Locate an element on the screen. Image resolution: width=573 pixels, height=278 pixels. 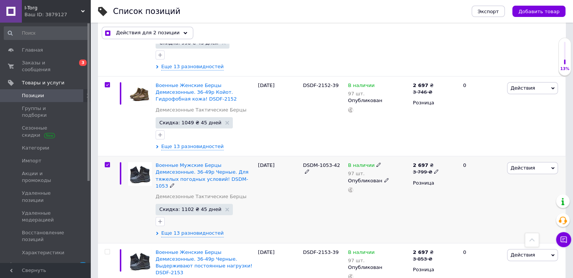
div: 3 746 ₴ is located at coordinates (423, 92).